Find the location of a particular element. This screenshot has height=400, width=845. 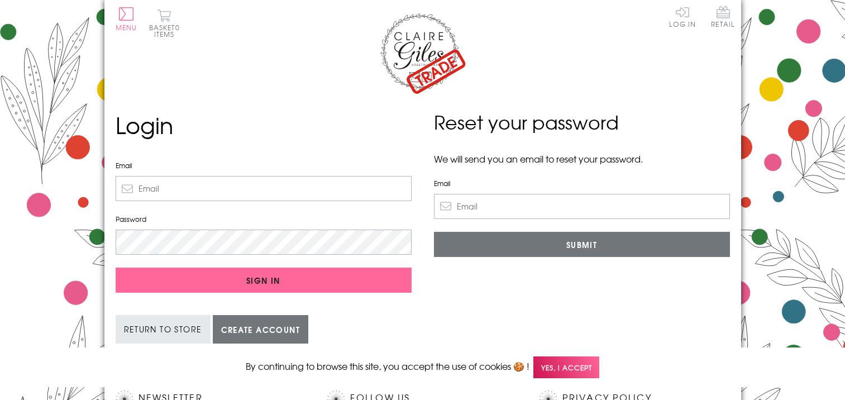

input: Submit is located at coordinates (582, 244).